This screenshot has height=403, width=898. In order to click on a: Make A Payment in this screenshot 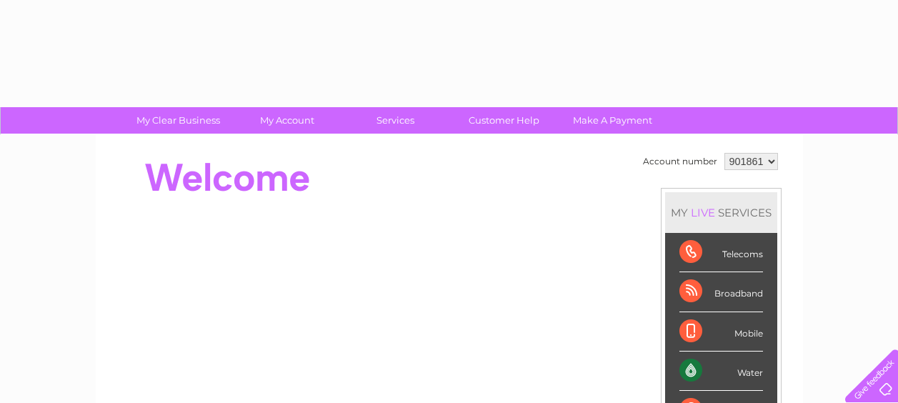, I will do `click(612, 120)`.